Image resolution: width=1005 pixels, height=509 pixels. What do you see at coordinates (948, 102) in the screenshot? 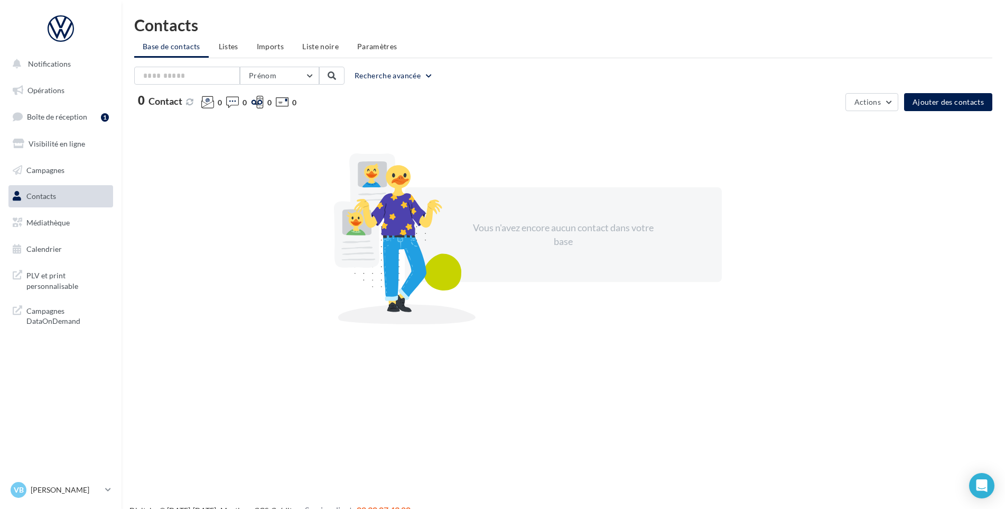
I see `button: Ajouter des contacts` at bounding box center [948, 102].